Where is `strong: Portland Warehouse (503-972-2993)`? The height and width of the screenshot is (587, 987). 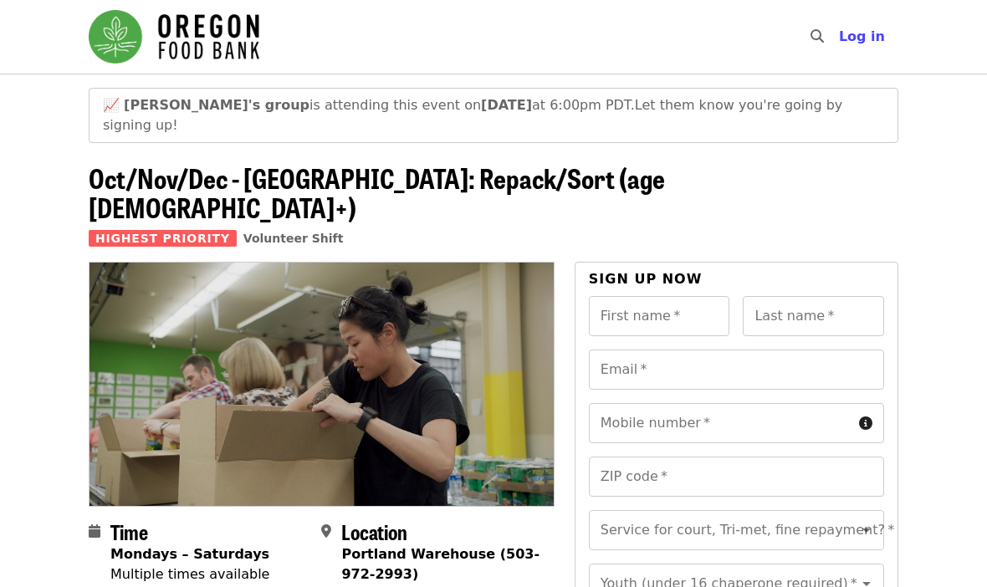
strong: Portland Warehouse (503-972-2993) is located at coordinates (440, 564).